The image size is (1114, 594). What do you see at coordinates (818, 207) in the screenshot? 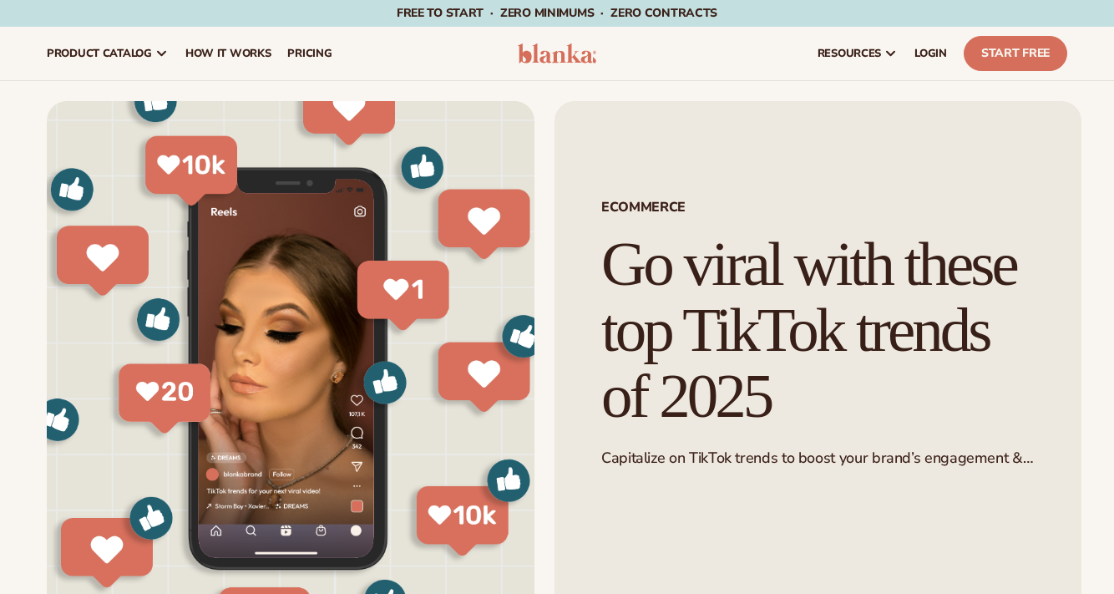
I see `span: Ecommerce` at bounding box center [818, 207].